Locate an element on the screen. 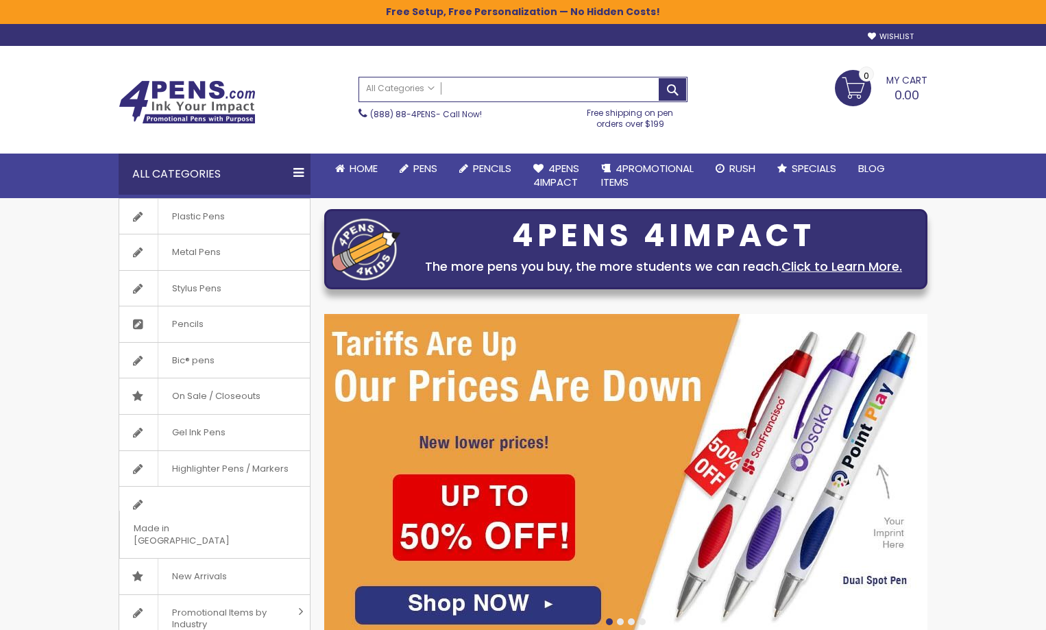  span: New Arrivals is located at coordinates (199, 576).